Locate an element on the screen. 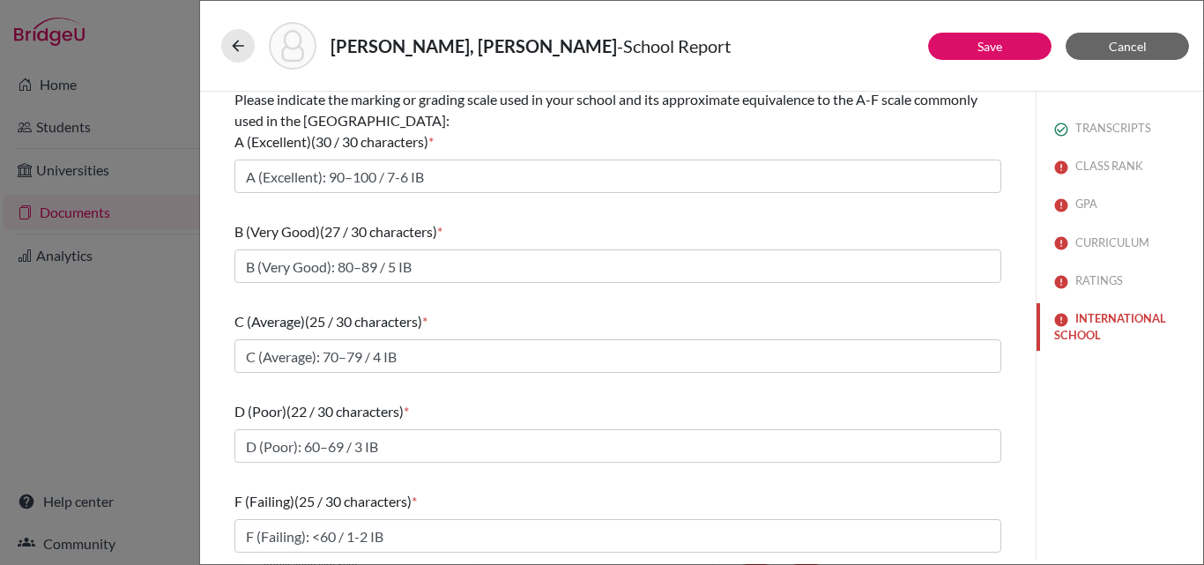 This screenshot has height=565, width=1204. span: B (Very Good) is located at coordinates (277, 231).